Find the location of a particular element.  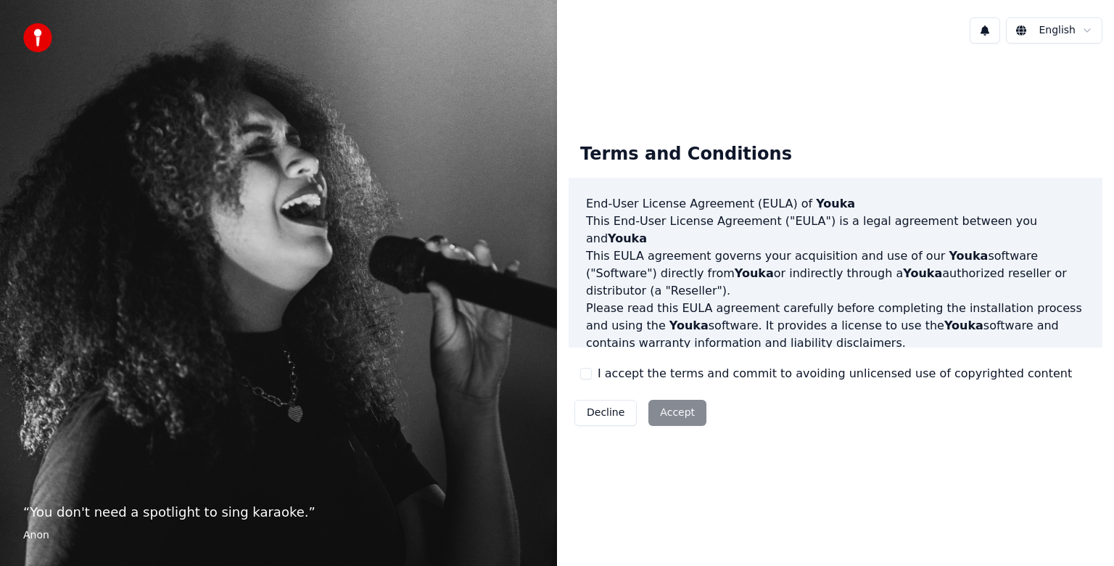

button: Decline is located at coordinates (606, 413).